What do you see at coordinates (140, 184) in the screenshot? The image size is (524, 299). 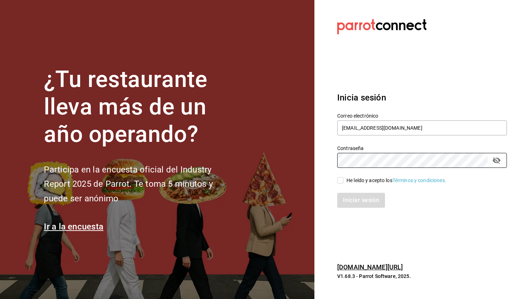 I see `h2: Participa en la encuesta oficial del Industry Report 2025 de Parrot. Te toma 5 minutos y puede se...` at bounding box center [140, 184].